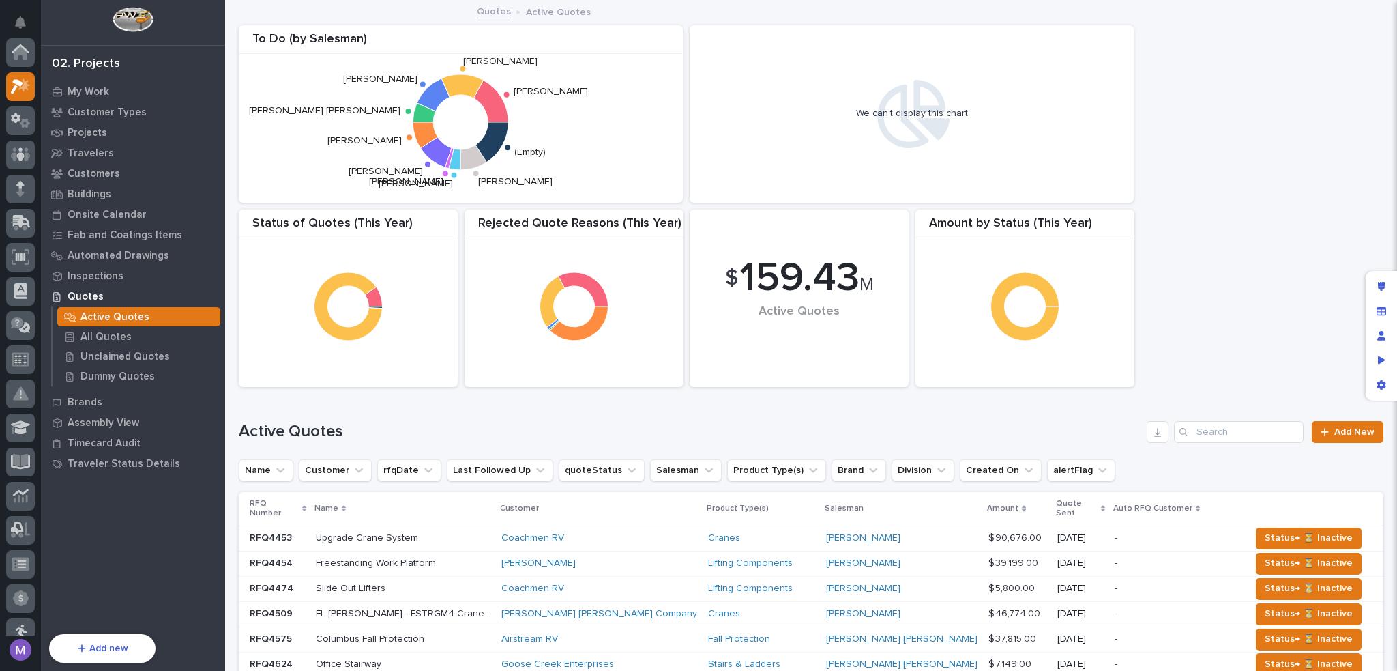 This screenshot has width=1397, height=671. I want to click on p: $ 5,800.00, so click(1013, 587).